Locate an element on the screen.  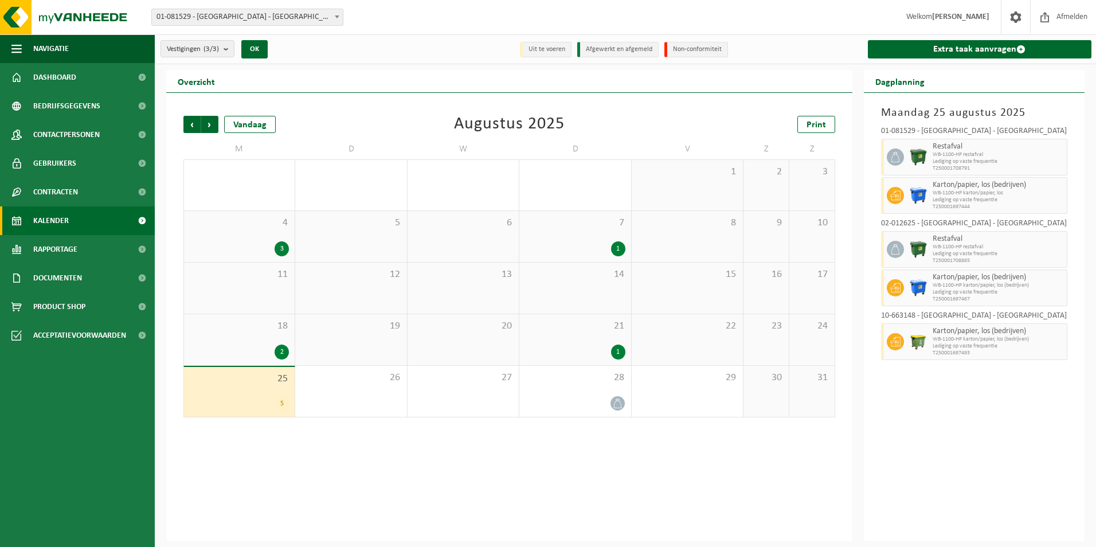
span: 10 is located at coordinates (811, 223).